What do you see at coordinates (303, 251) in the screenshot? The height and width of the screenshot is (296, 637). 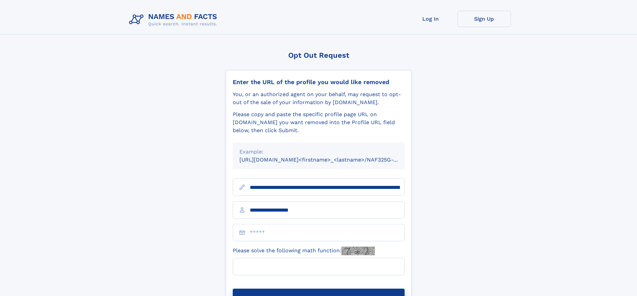 I see `label: Please solve the following math function:` at bounding box center [303, 251].